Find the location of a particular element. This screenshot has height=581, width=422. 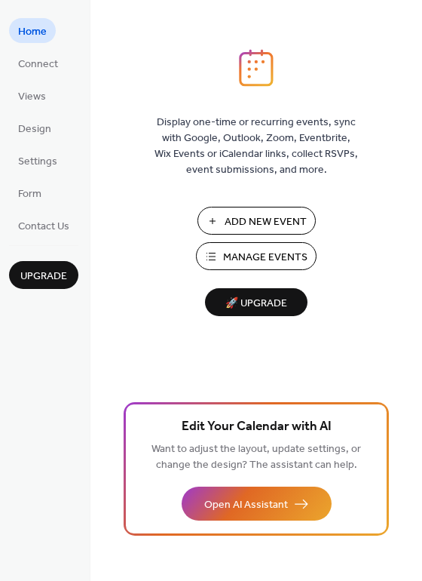

a: Connect is located at coordinates (38, 63).